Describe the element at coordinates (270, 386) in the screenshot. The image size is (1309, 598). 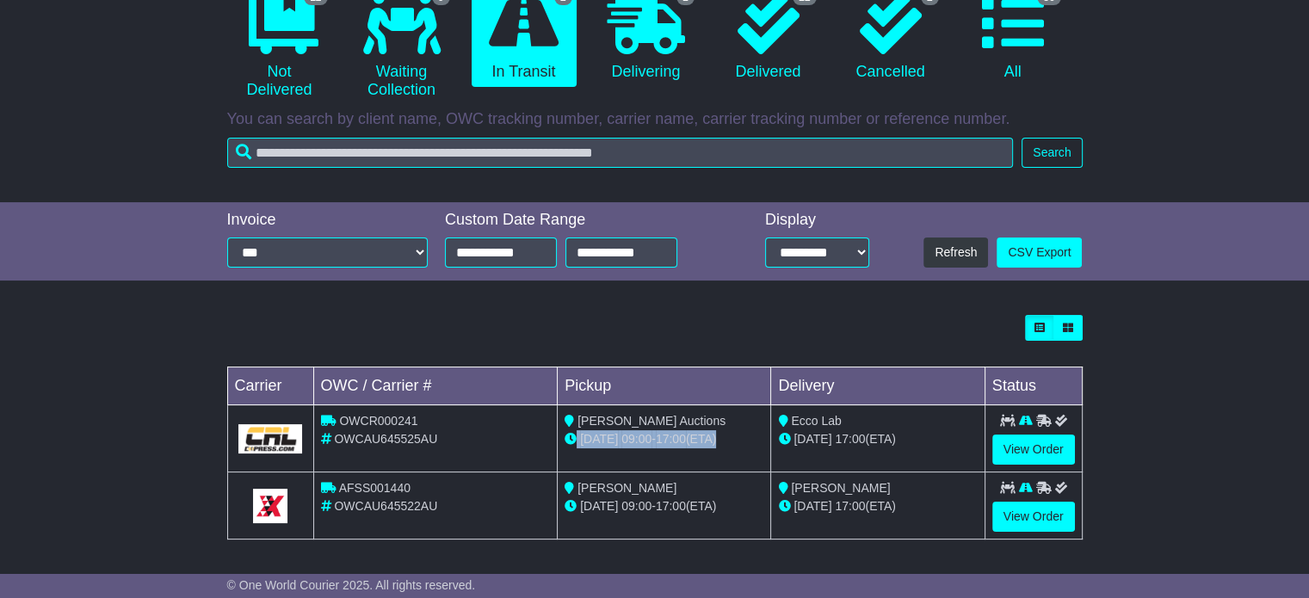
I see `td: Carrier` at that location.